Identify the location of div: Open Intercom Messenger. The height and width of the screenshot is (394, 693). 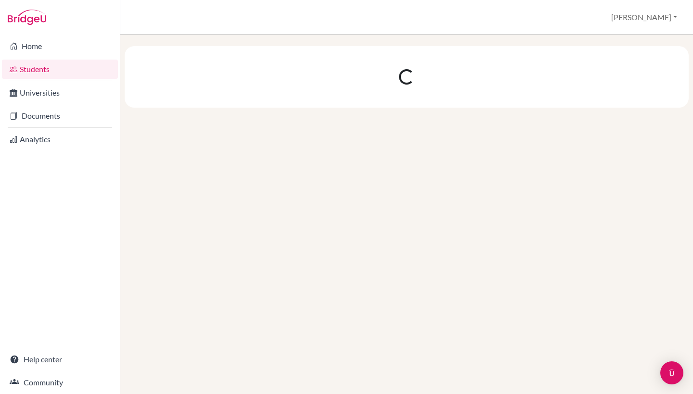
(671, 373).